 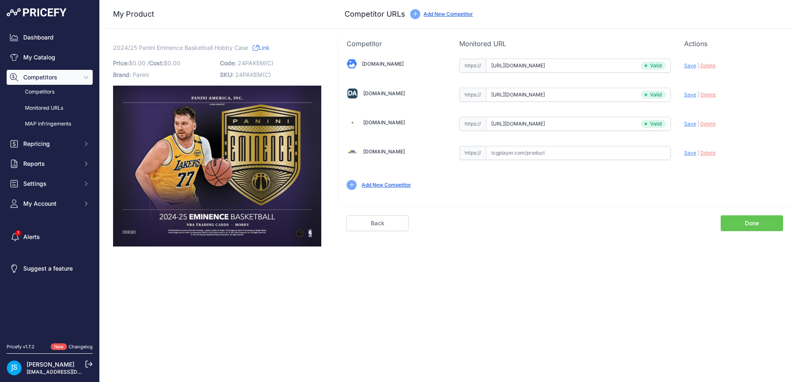 I want to click on span: SKU:, so click(x=226, y=74).